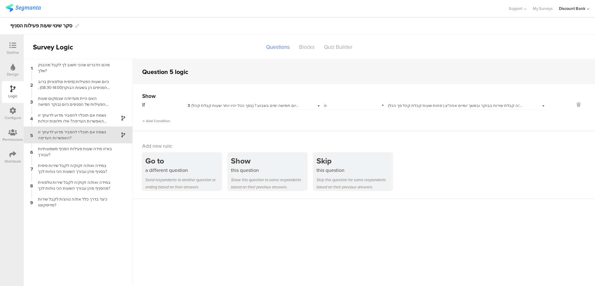 The image size is (595, 286). What do you see at coordinates (307, 47) in the screenshot?
I see `div: Blocks` at bounding box center [307, 47].